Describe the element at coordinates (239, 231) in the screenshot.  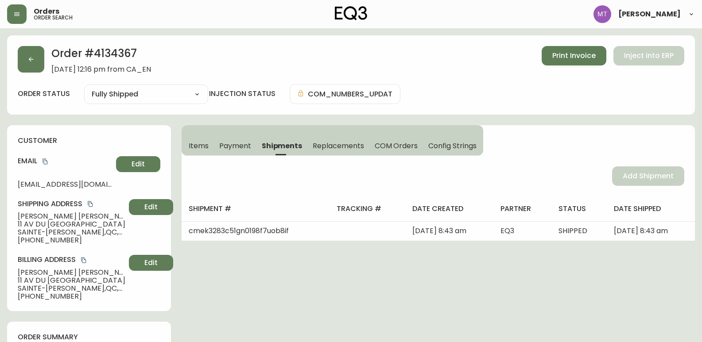
I see `span: cmek3283c51gn0198f7uob8if` at that location.